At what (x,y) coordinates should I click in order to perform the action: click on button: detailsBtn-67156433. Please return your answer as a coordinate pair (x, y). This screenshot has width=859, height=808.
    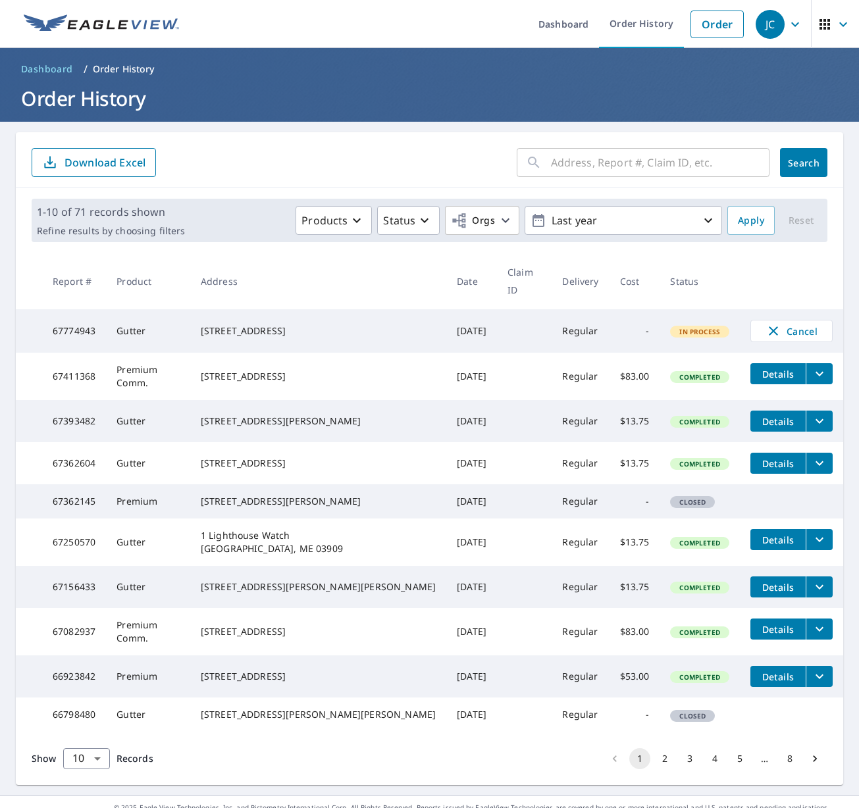
    Looking at the image, I should click on (778, 587).